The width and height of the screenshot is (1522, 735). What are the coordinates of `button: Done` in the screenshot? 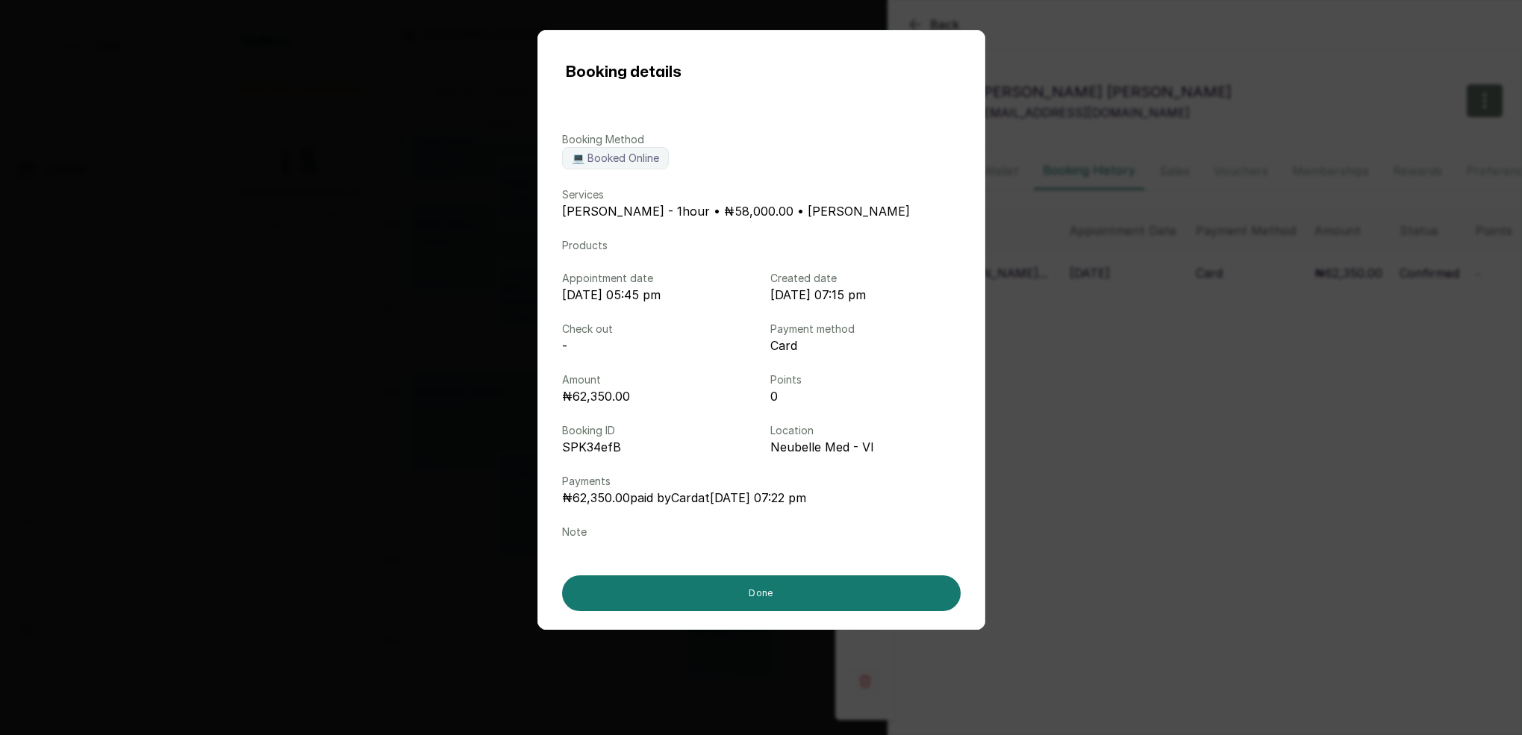 It's located at (761, 593).